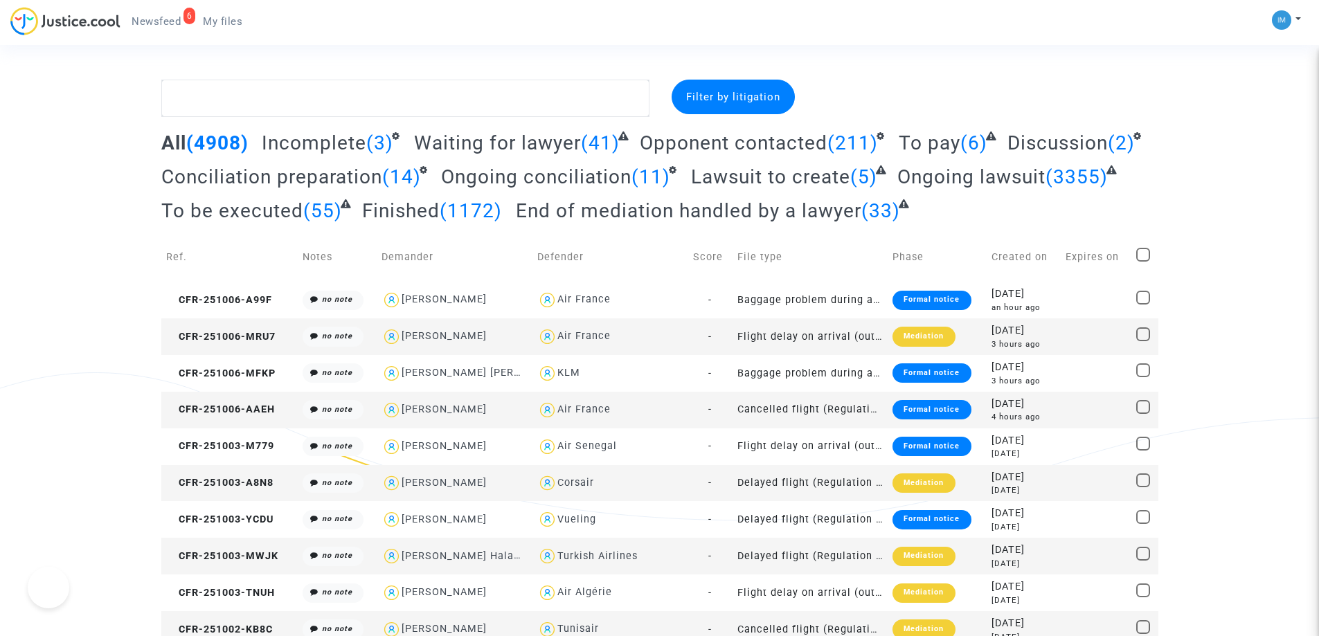  I want to click on div: Corsair, so click(575, 483).